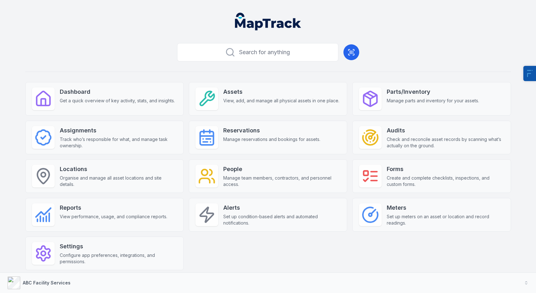  What do you see at coordinates (268, 99) in the screenshot?
I see `a: AssetsView, add, and manage all physical assets in one place.` at bounding box center [268, 99].